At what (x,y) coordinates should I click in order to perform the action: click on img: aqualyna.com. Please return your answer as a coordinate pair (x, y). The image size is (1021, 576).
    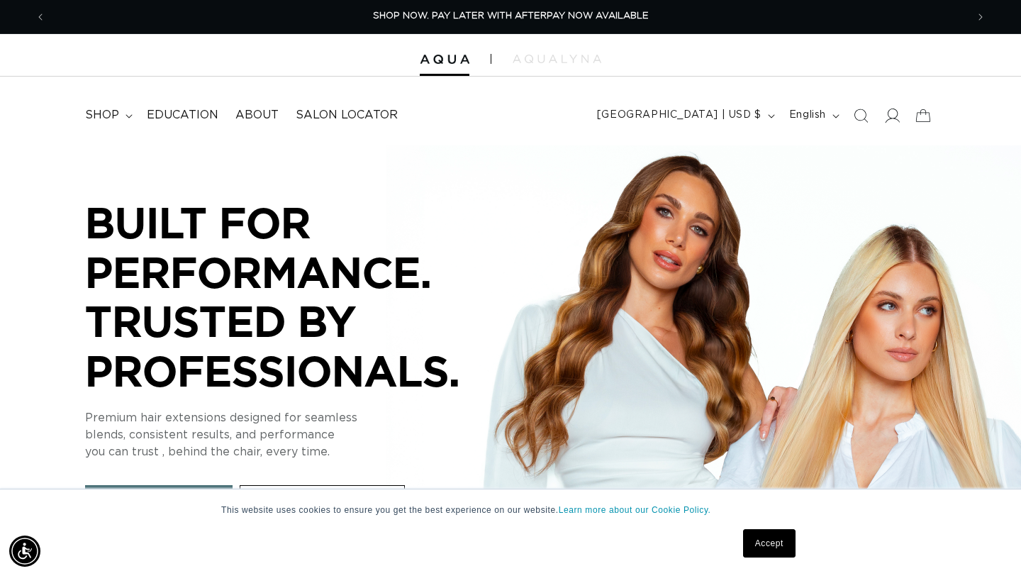
    Looking at the image, I should click on (557, 59).